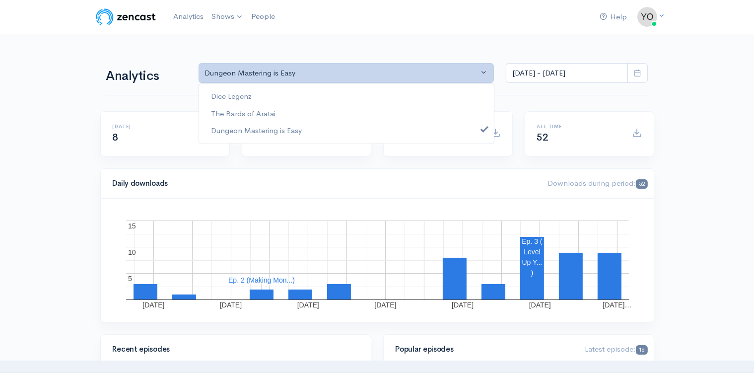  I want to click on a: Help, so click(613, 17).